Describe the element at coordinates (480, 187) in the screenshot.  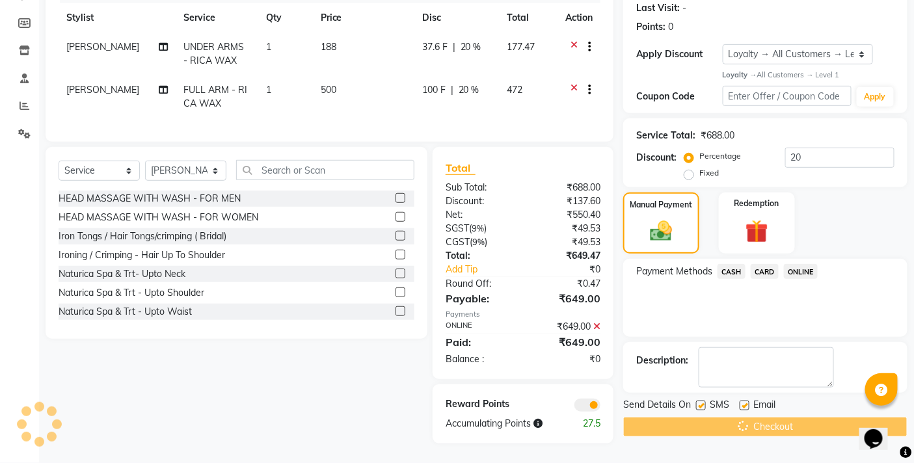
I see `div: Sub Total:` at that location.